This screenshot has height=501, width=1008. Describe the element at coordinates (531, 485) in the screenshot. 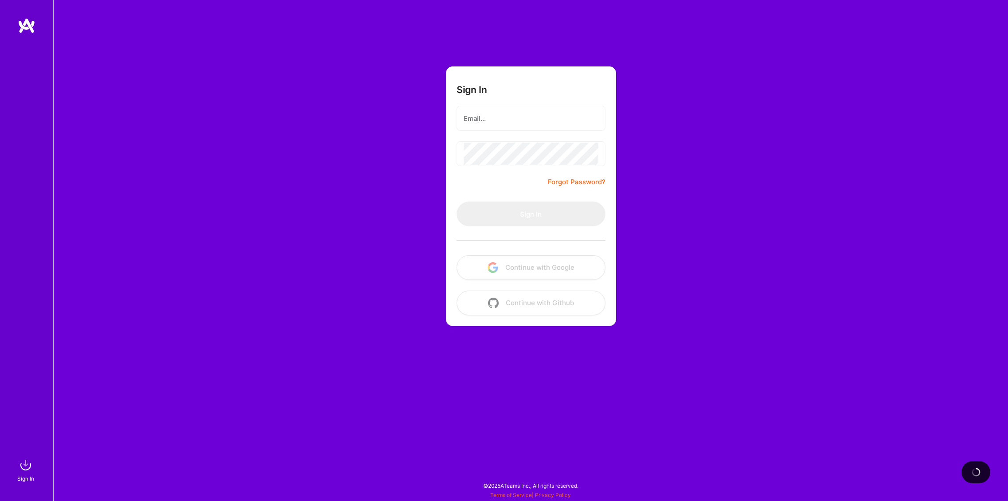

I see `div: © 2025 ATeams Inc., All rights reserved.` at that location.